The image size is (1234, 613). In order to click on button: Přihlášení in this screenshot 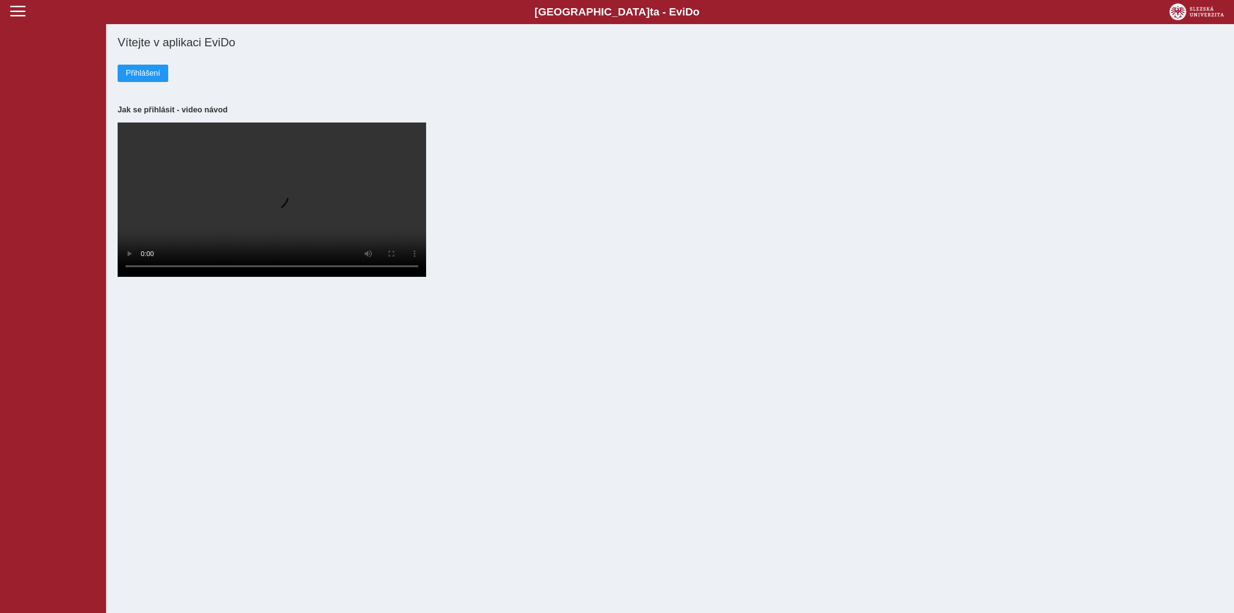, I will do `click(143, 73)`.